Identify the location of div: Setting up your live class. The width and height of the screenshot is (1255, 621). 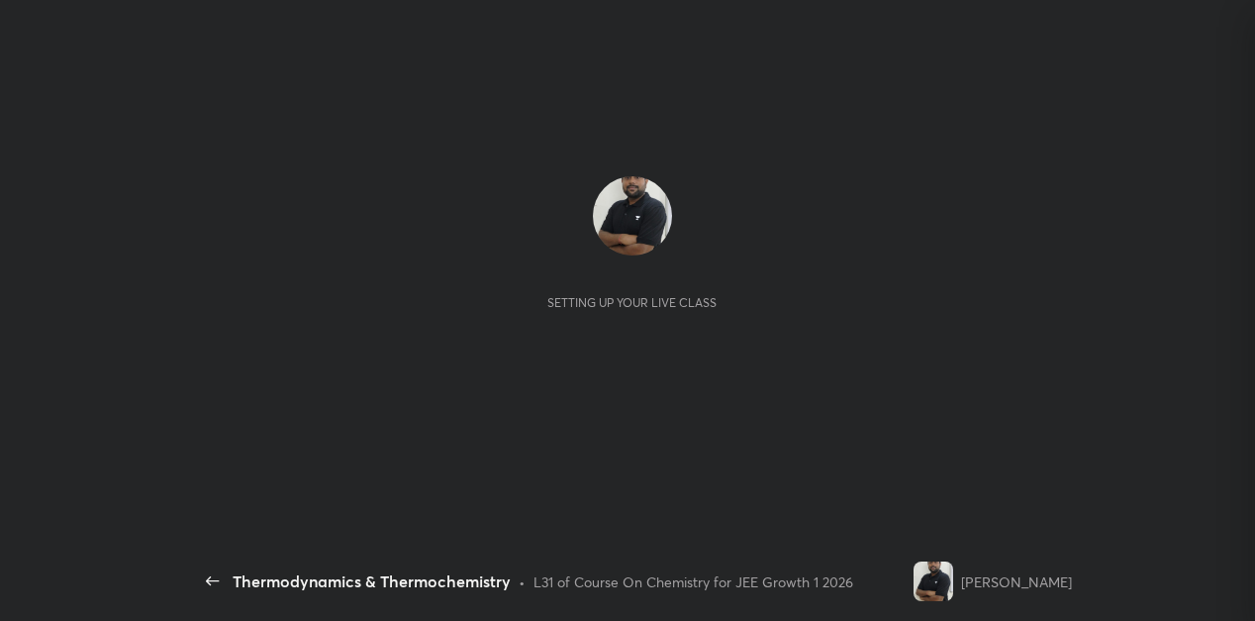
(632, 302).